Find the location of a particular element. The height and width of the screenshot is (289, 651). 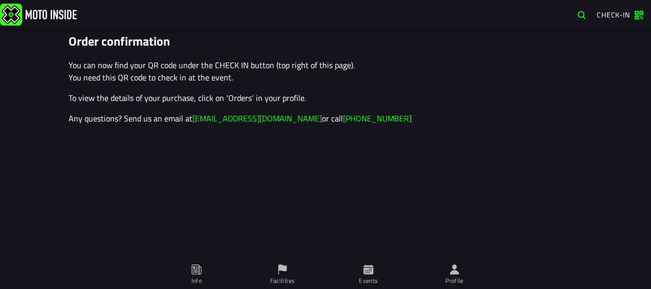

p: You can now find your QR code under the CHECK IN button (top right of this page). You need this Q... is located at coordinates (326, 71).